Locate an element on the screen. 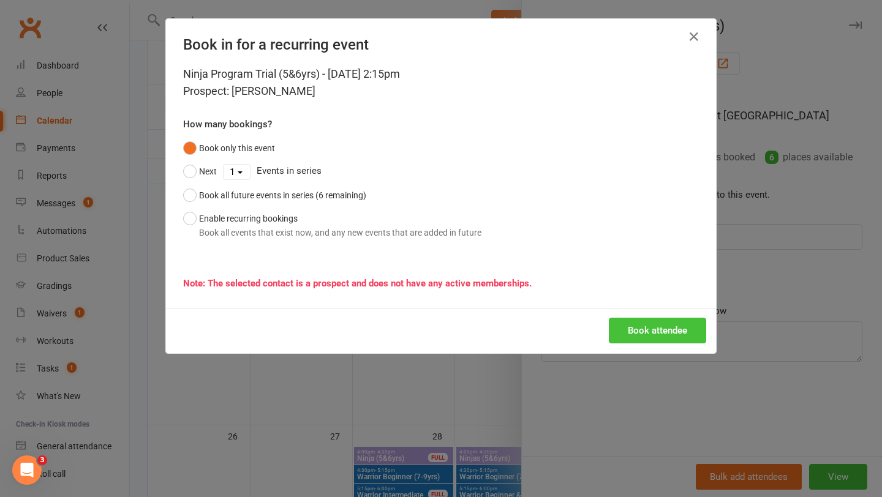 This screenshot has width=882, height=497. button: Book attendee is located at coordinates (657, 331).